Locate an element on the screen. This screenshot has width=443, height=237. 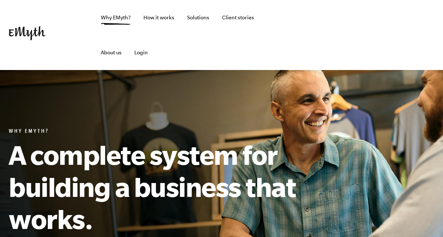
h6: Why EMyth? is located at coordinates (169, 132).